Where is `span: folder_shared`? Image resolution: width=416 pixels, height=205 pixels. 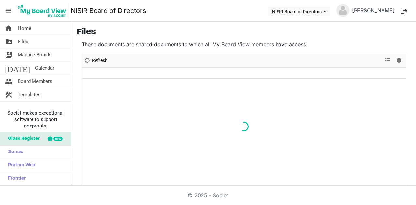
span: folder_shared is located at coordinates (9, 42).